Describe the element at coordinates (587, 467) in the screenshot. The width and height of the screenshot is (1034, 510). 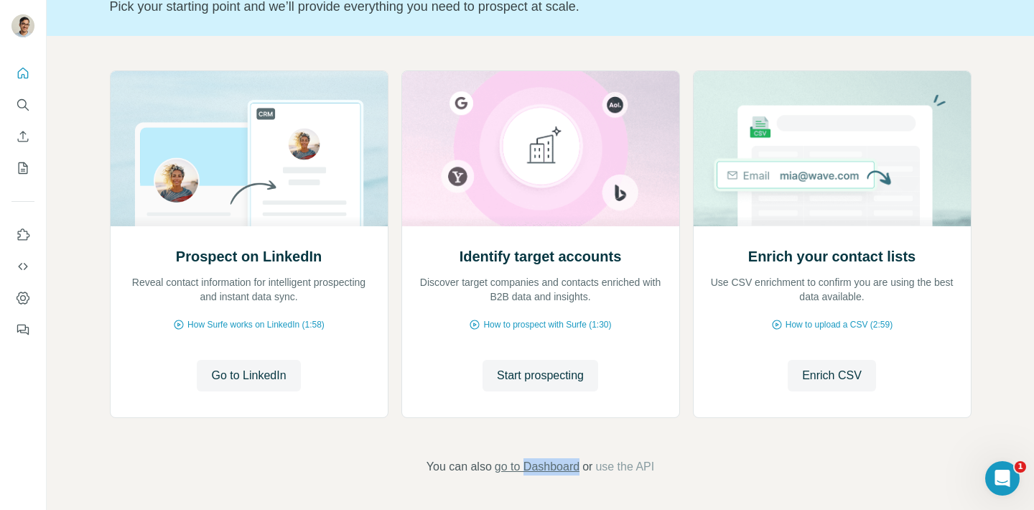
I see `span: or` at that location.